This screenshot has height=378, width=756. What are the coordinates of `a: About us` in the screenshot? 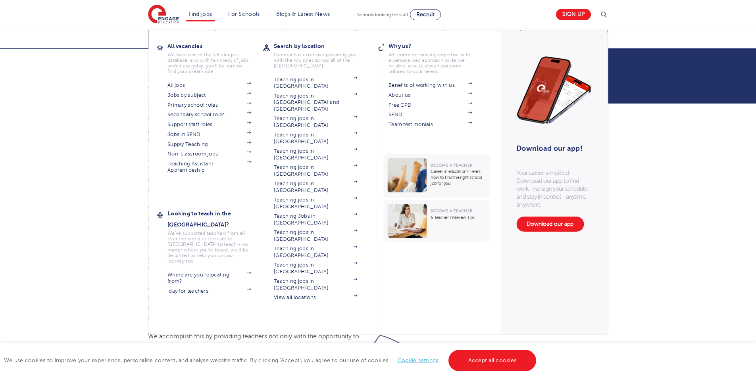 It's located at (430, 95).